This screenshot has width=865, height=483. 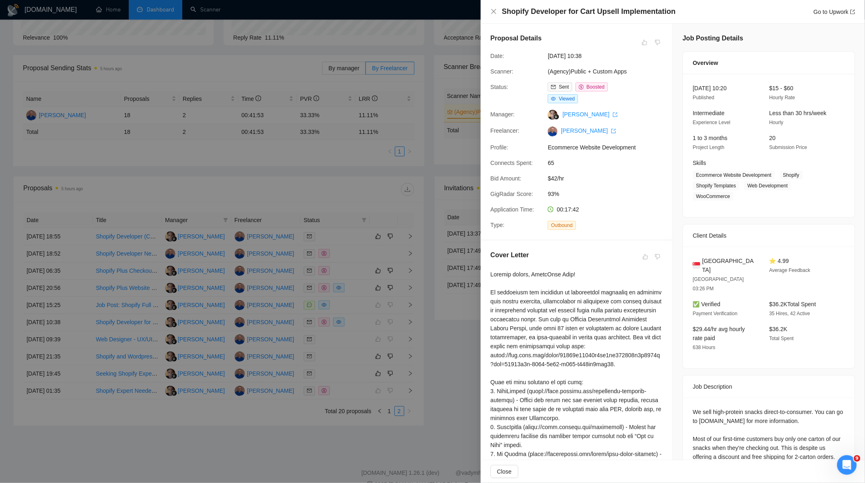 I want to click on span: Manager:, so click(x=502, y=114).